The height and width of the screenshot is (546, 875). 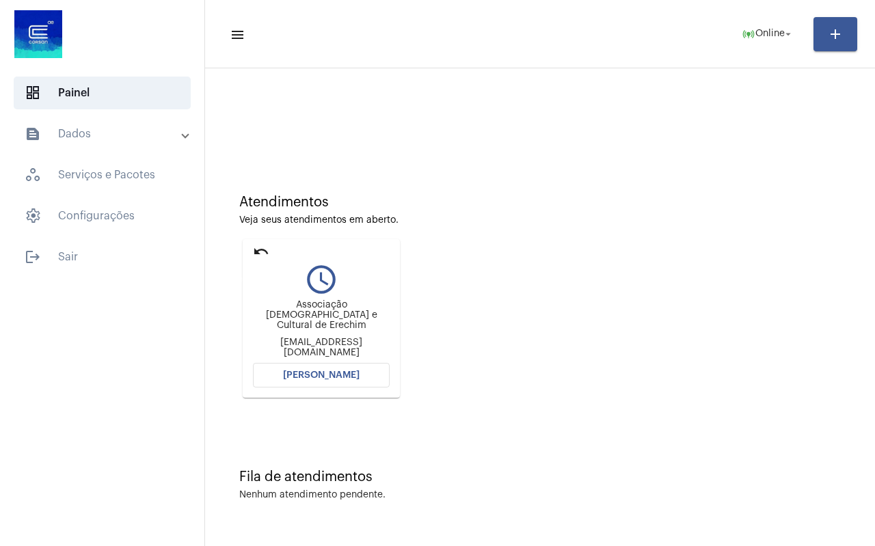 What do you see at coordinates (749, 34) in the screenshot?
I see `mat-icon: online_prediction` at bounding box center [749, 34].